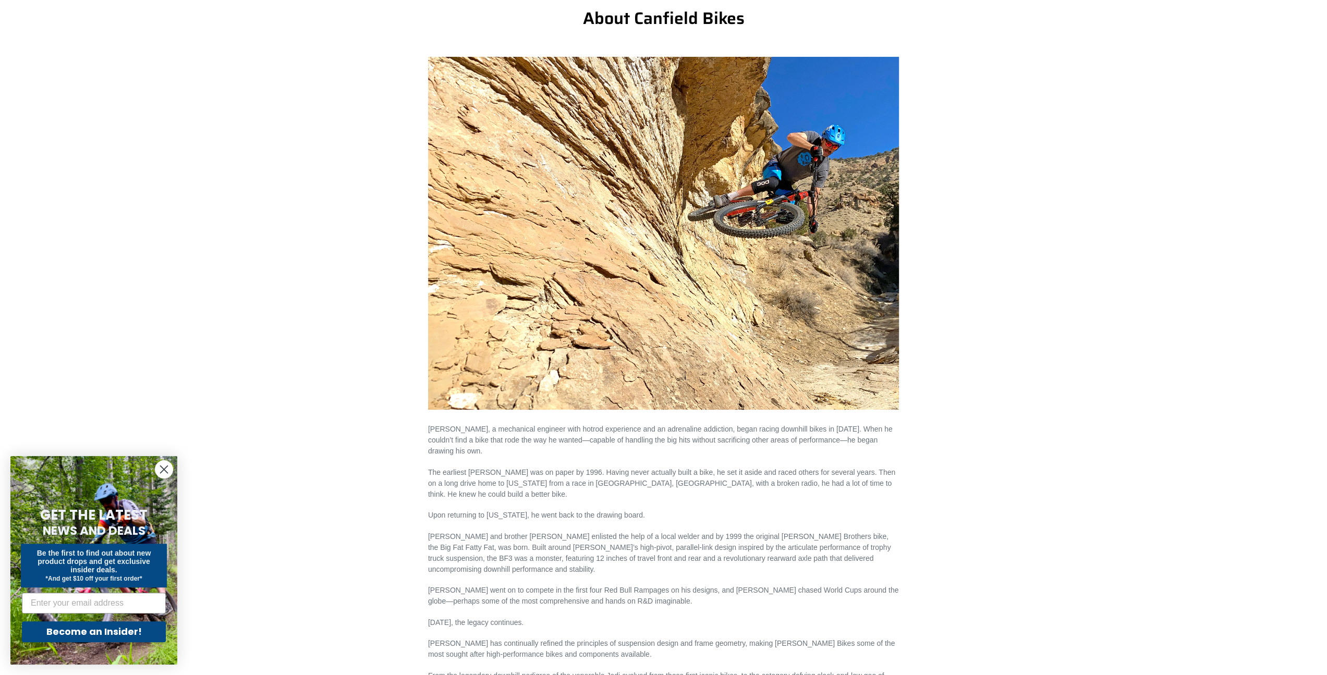 The width and height of the screenshot is (1327, 675). Describe the element at coordinates (663, 234) in the screenshot. I see `img: Canfield-Lithium-Lance-2.jpg` at that location.